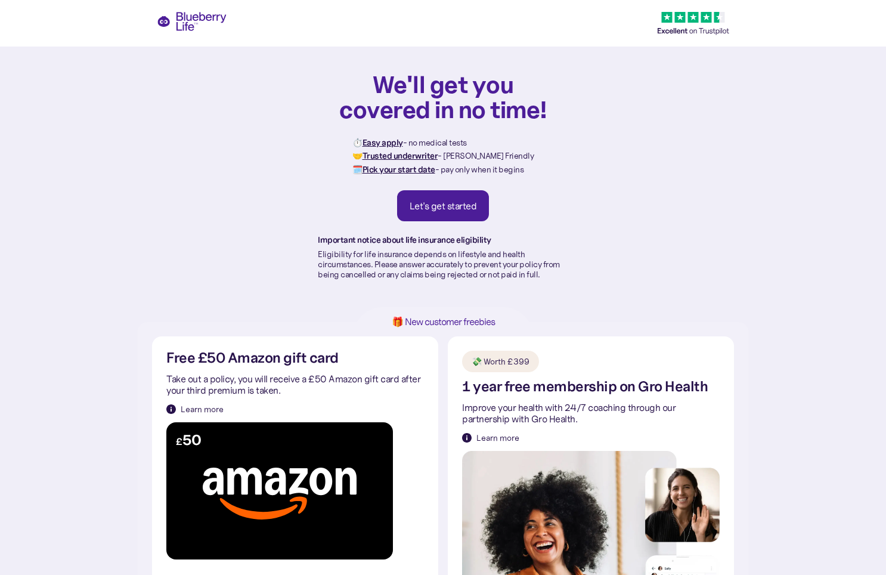 This screenshot has width=886, height=575. Describe the element at coordinates (399, 169) in the screenshot. I see `strong: Pick your start date` at that location.